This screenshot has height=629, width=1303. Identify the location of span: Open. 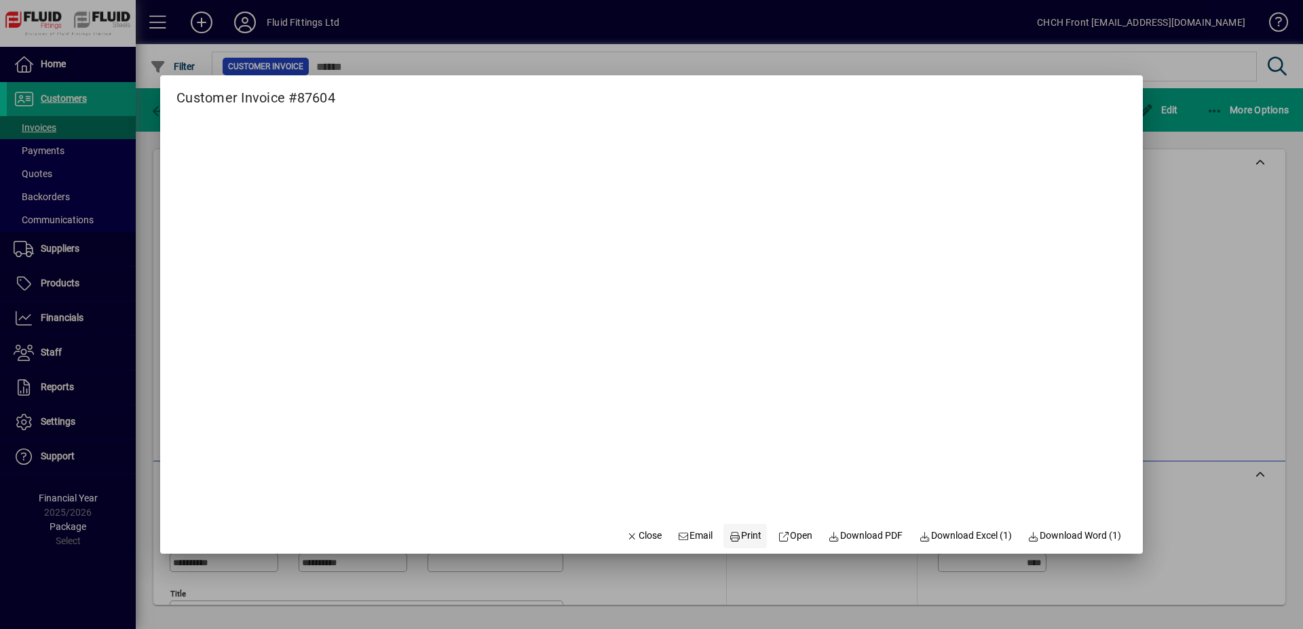
(795, 536).